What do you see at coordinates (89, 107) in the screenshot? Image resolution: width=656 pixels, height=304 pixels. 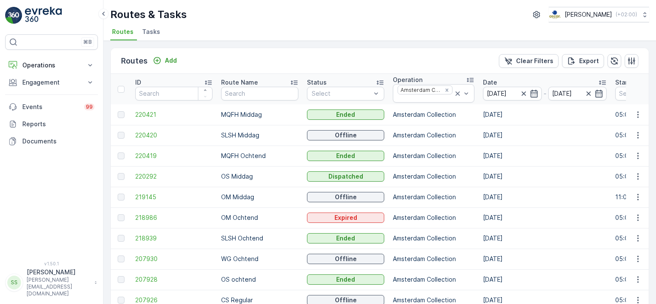 I see `p: 99` at bounding box center [89, 107].